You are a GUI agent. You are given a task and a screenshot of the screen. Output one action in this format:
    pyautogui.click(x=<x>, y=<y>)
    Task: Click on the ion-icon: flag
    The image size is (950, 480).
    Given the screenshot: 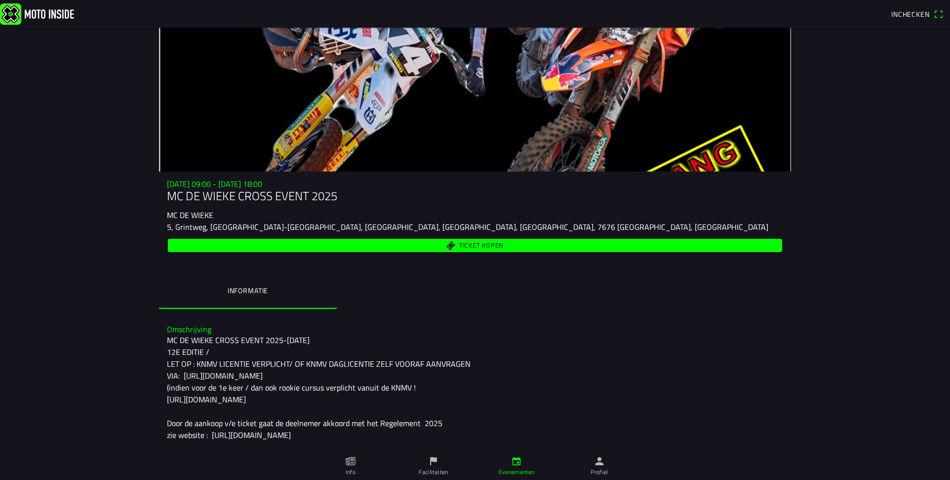 What is the action you would take?
    pyautogui.click(x=434, y=461)
    